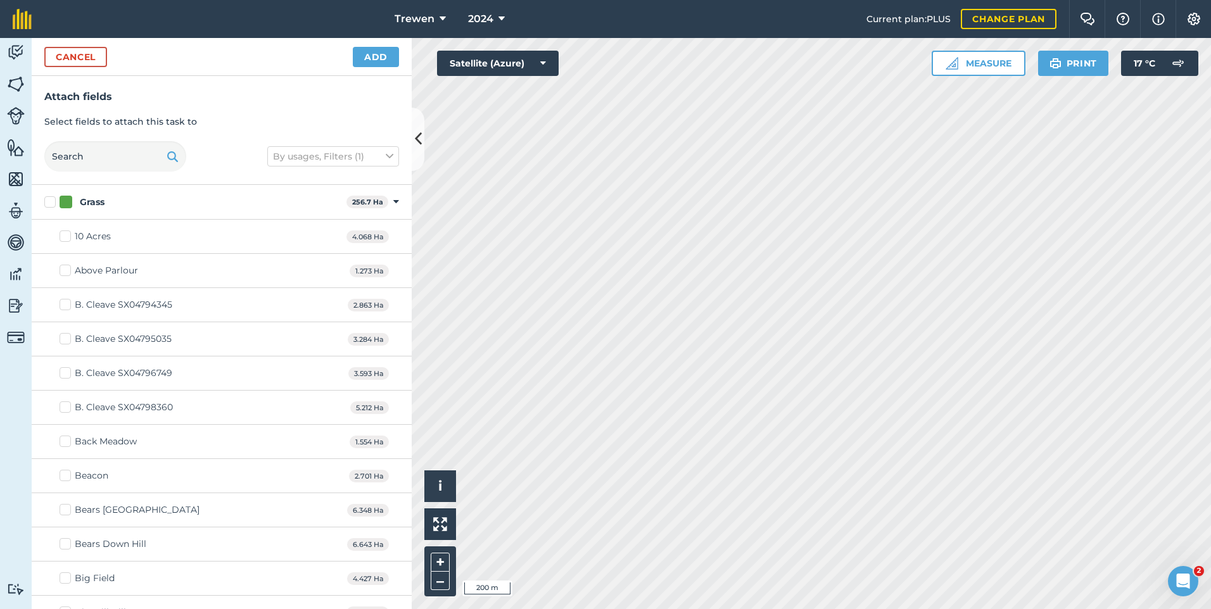 This screenshot has width=1211, height=609. Describe the element at coordinates (1074, 63) in the screenshot. I see `button: Print` at that location.